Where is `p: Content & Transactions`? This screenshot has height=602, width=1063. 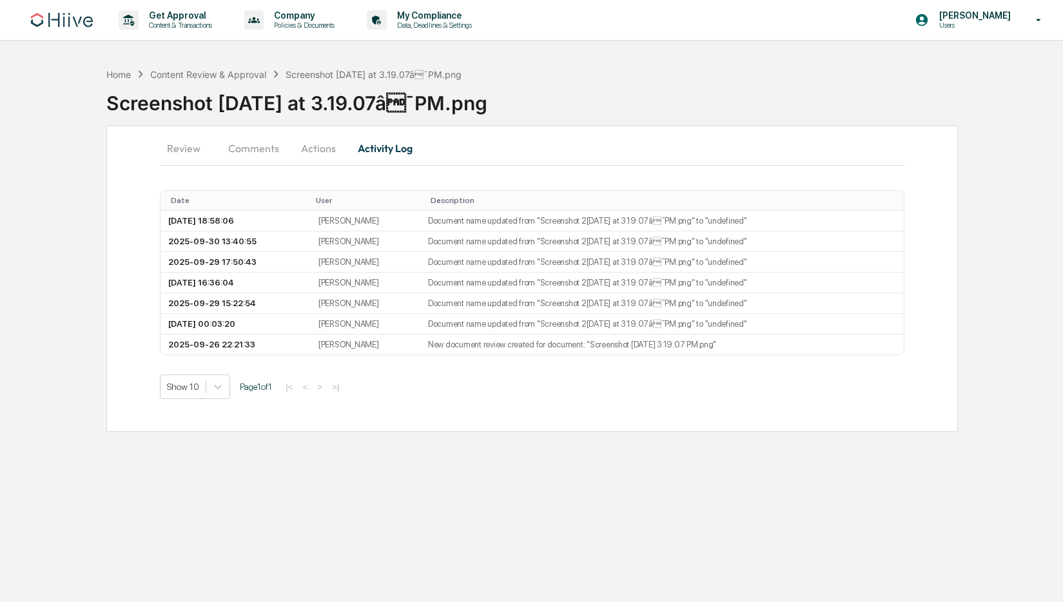
p: Content & Transactions is located at coordinates (179, 25).